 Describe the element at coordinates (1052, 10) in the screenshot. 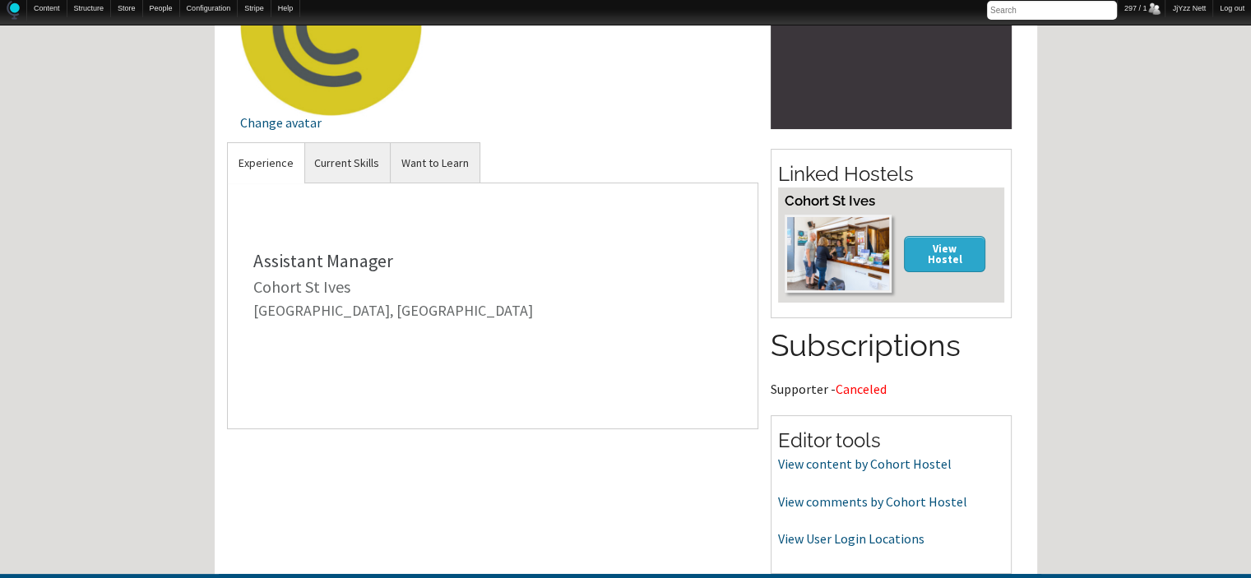

I see `input: Search` at that location.